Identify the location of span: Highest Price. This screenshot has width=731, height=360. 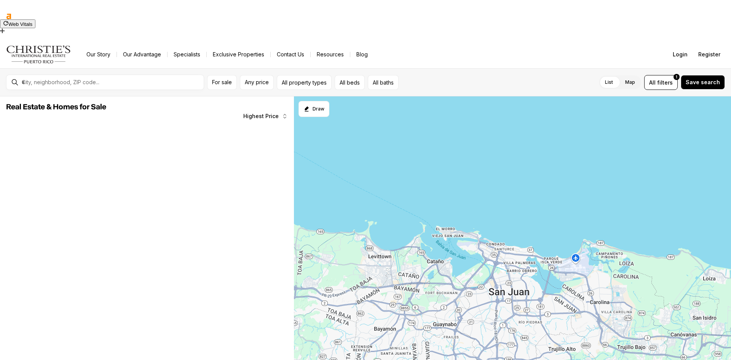
(261, 116).